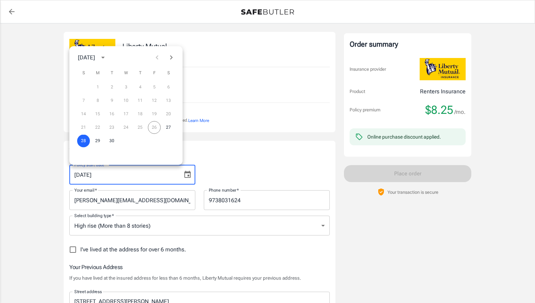 Image resolution: width=535 pixels, height=303 pixels. I want to click on div: Online purchase discount applied., so click(404, 137).